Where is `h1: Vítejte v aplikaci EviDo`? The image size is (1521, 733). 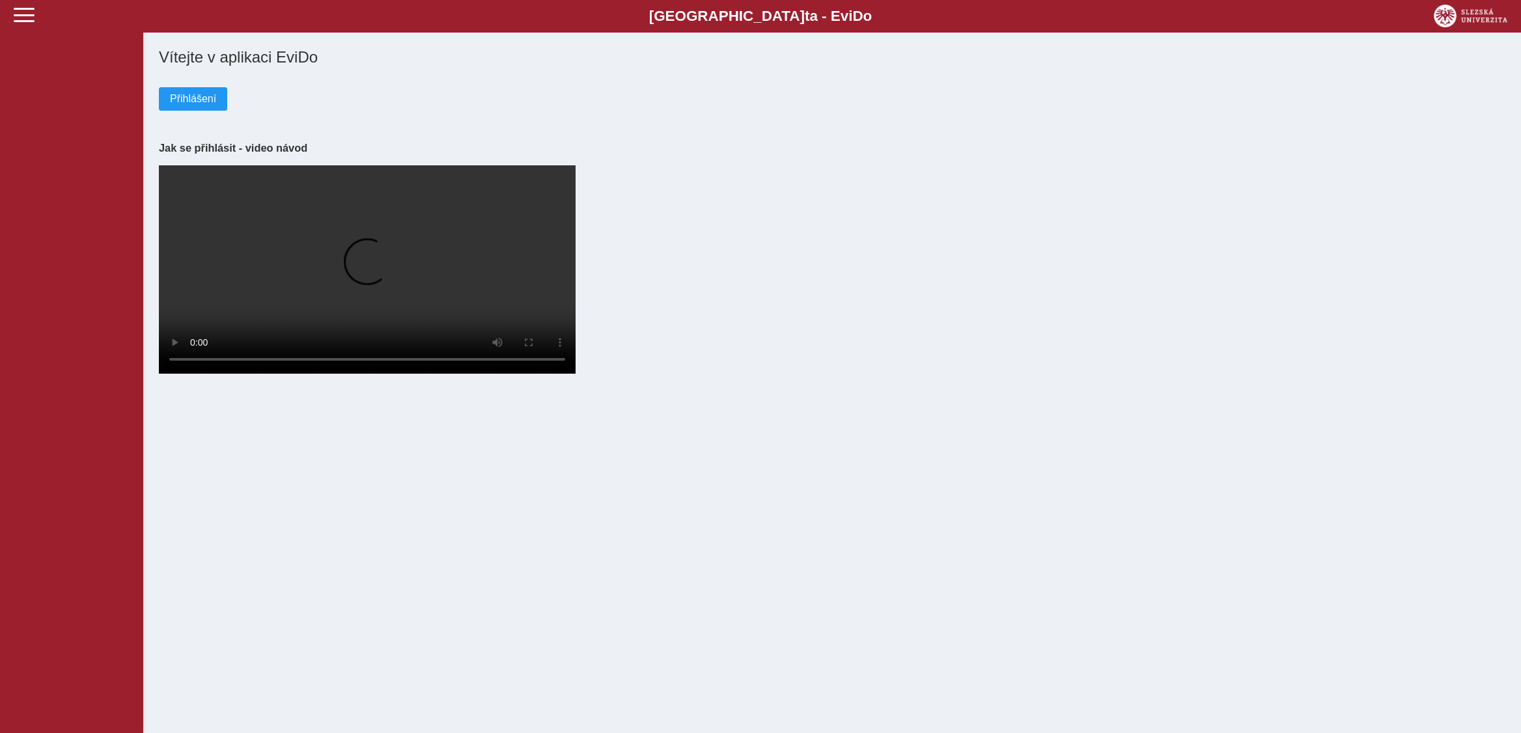
h1: Vítejte v aplikaci EviDo is located at coordinates (832, 57).